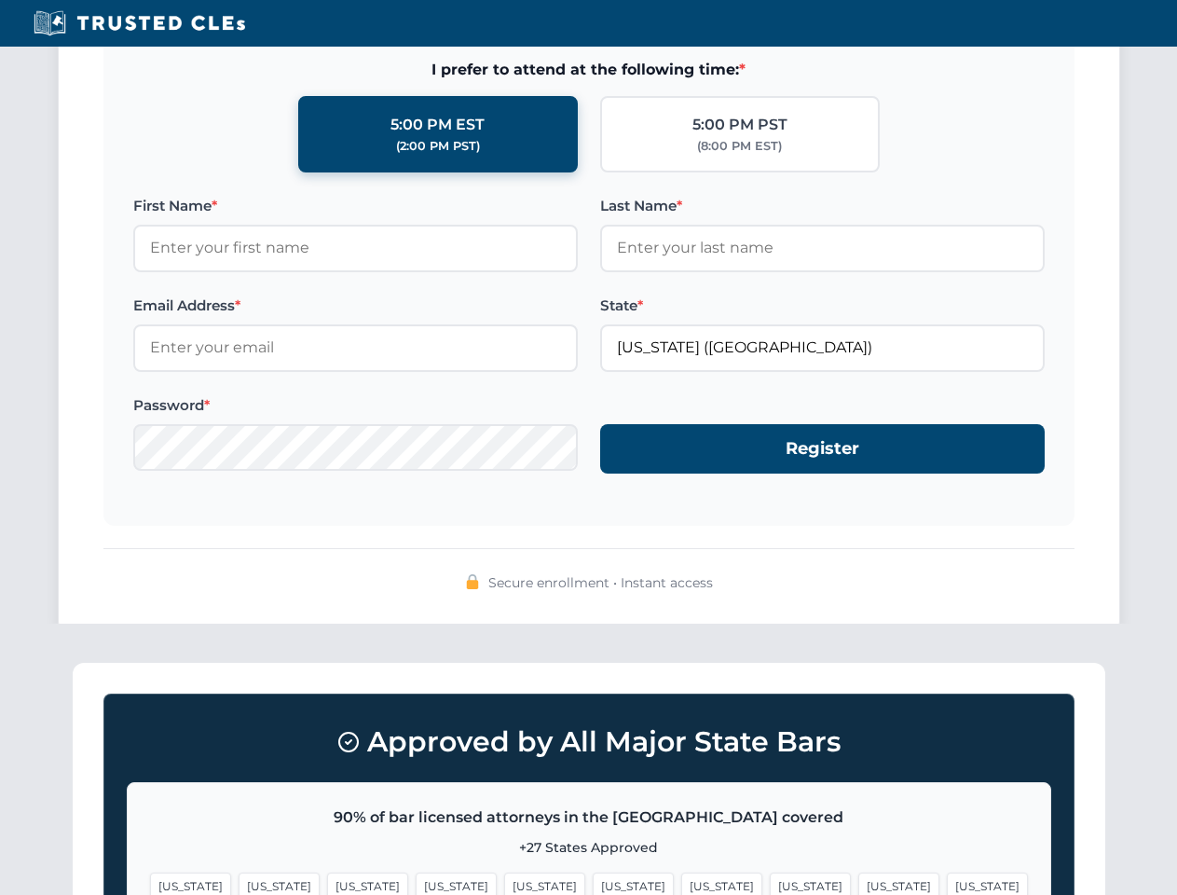 The height and width of the screenshot is (895, 1177). I want to click on div: 5:00 PM EST, so click(437, 125).